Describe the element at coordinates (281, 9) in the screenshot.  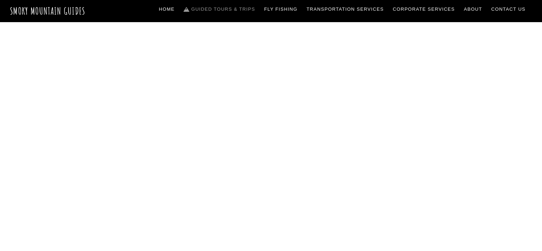
I see `a: Fly Fishing` at that location.